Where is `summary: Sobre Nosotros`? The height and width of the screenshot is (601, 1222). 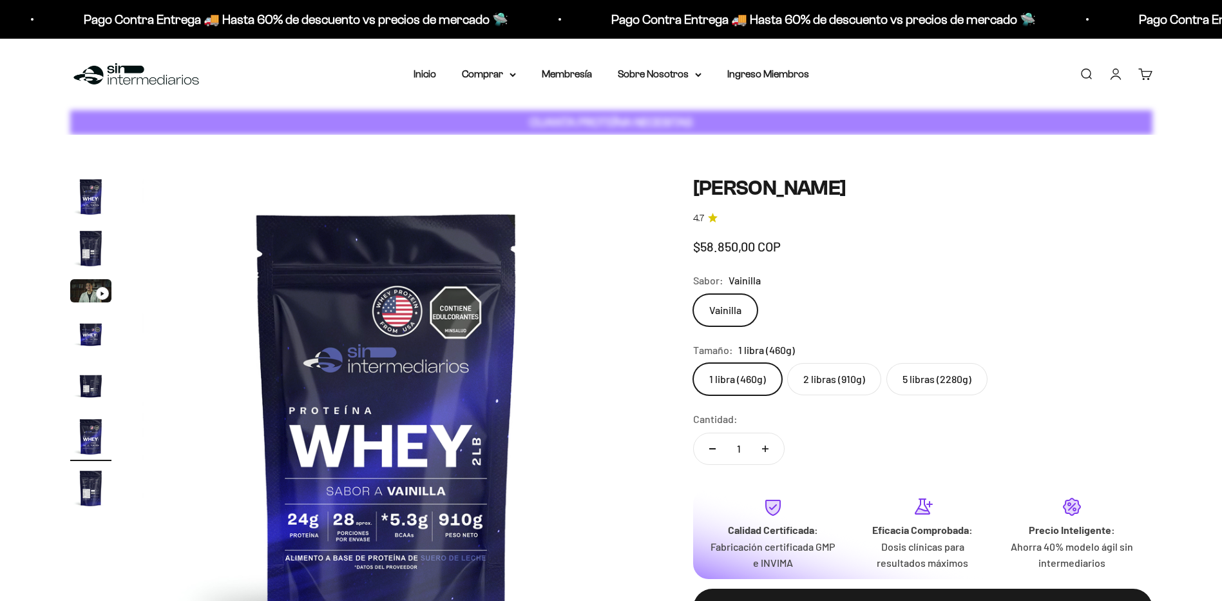 summary: Sobre Nosotros is located at coordinates (660, 74).